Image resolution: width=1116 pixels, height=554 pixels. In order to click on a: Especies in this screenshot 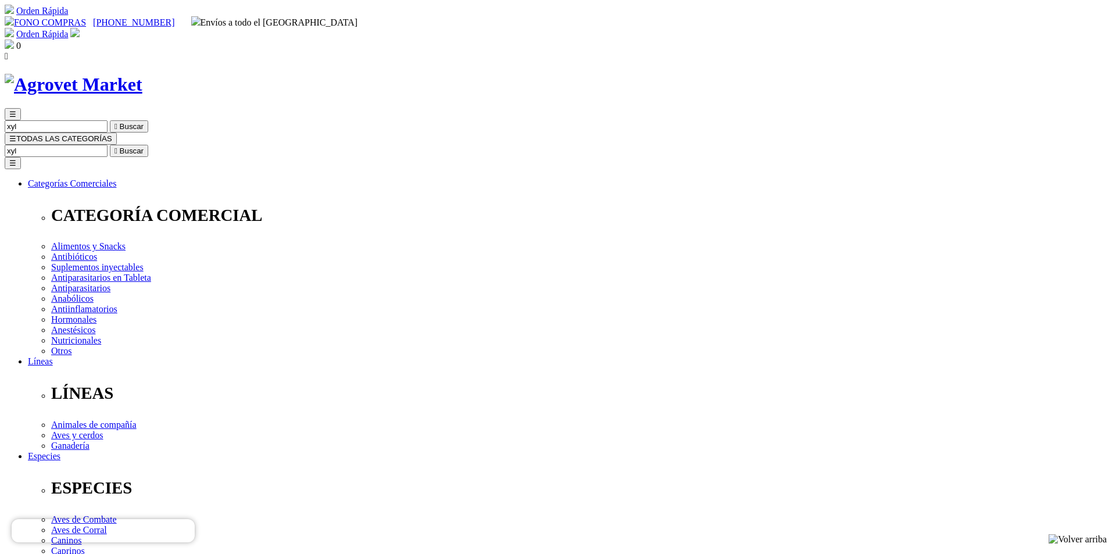, I will do `click(44, 456)`.